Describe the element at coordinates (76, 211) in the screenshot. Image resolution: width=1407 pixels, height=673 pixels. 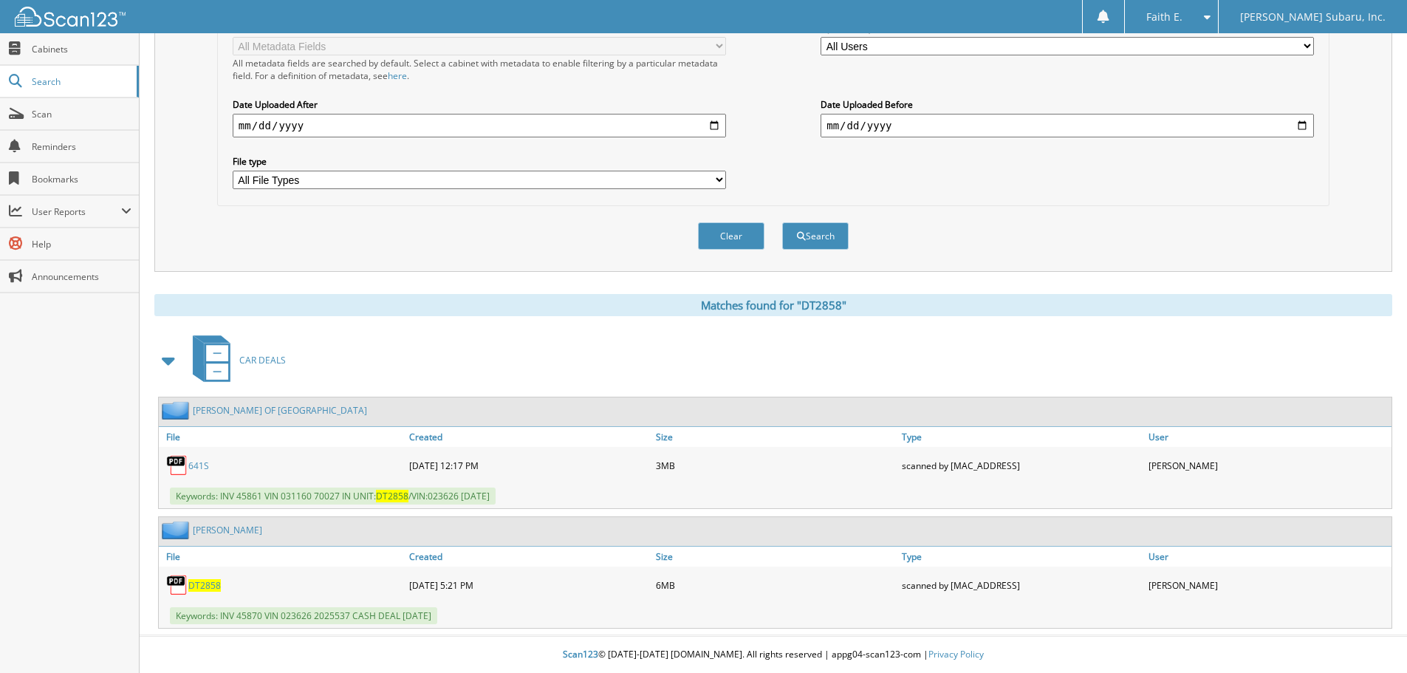
I see `span: User Reports` at that location.